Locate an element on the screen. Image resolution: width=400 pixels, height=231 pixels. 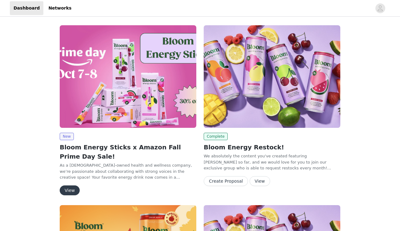
span: Complete is located at coordinates (215, 136).